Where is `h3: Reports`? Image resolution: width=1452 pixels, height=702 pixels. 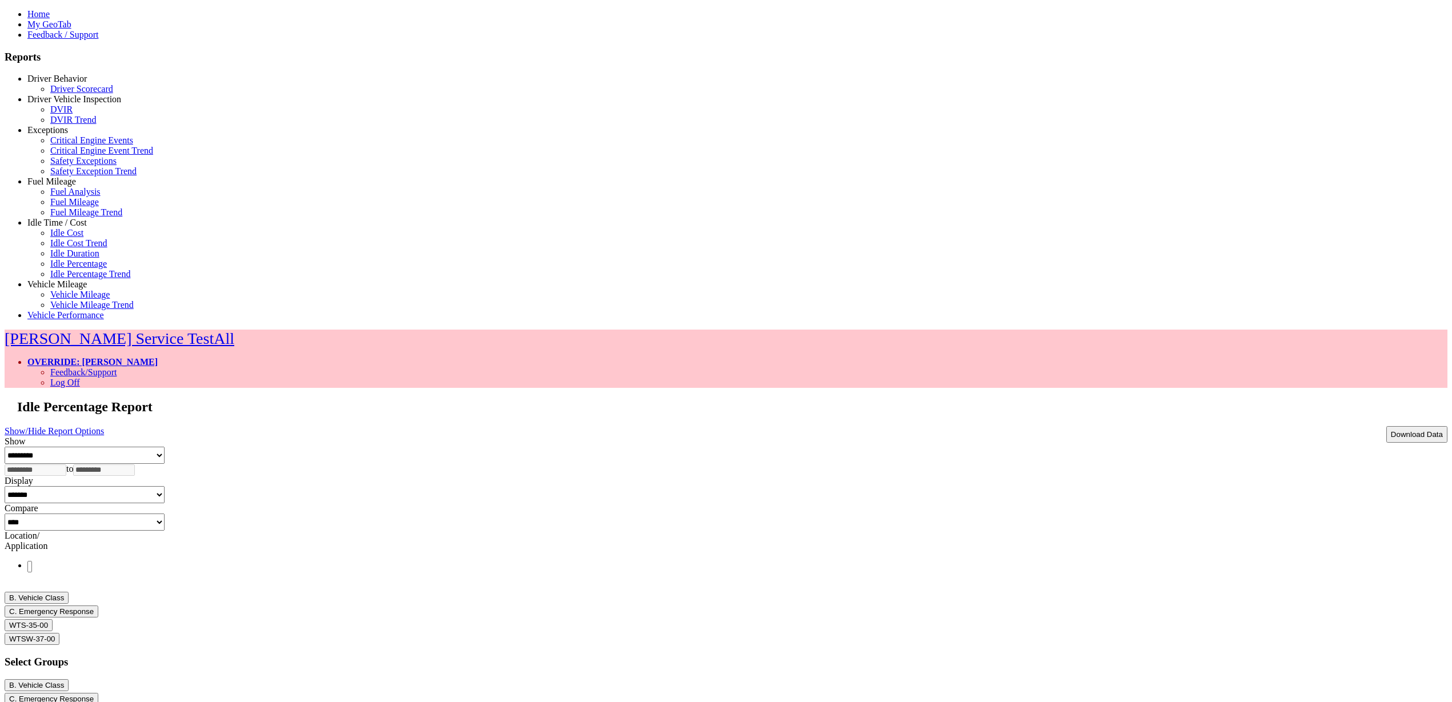 h3: Reports is located at coordinates (726, 57).